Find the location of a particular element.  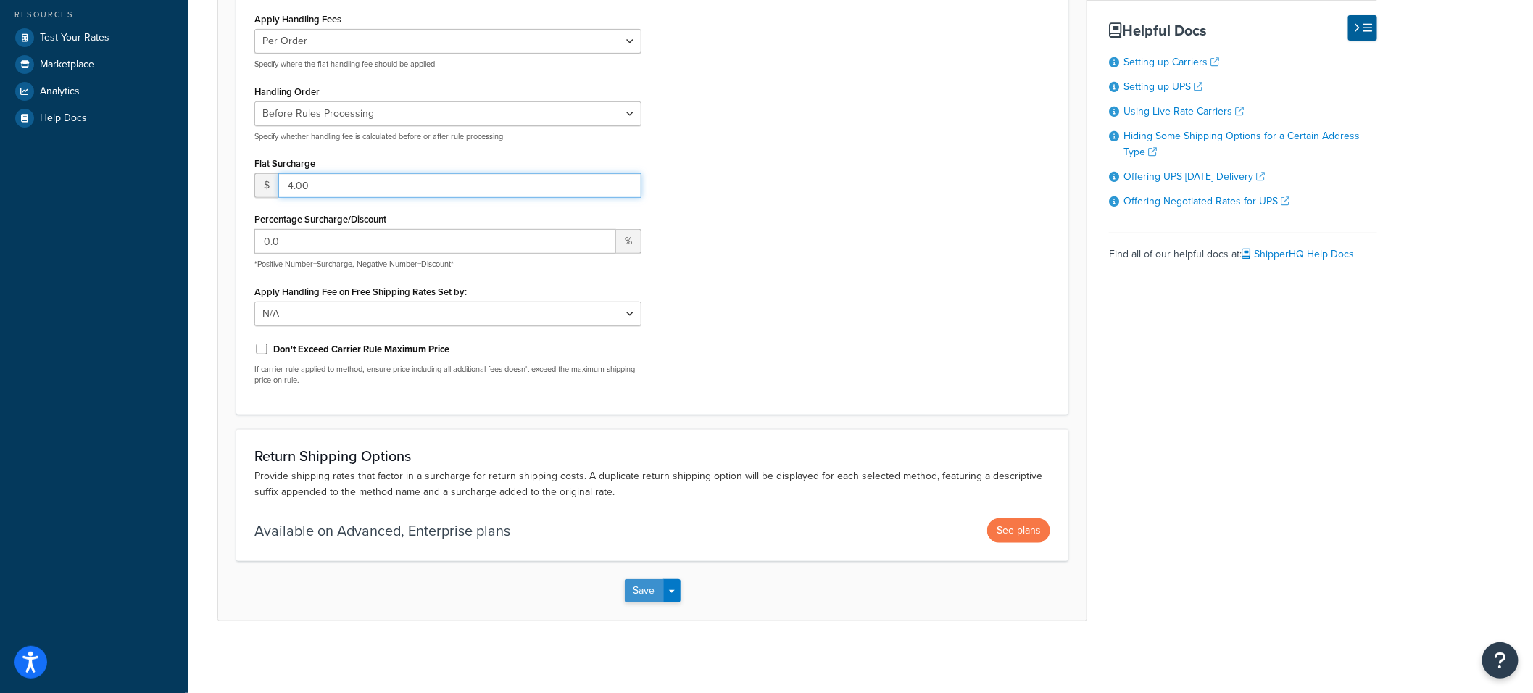

p: Provide shipping rates that factor in a surcharge for return shipping costs. A duplicate return s... is located at coordinates (652, 484).